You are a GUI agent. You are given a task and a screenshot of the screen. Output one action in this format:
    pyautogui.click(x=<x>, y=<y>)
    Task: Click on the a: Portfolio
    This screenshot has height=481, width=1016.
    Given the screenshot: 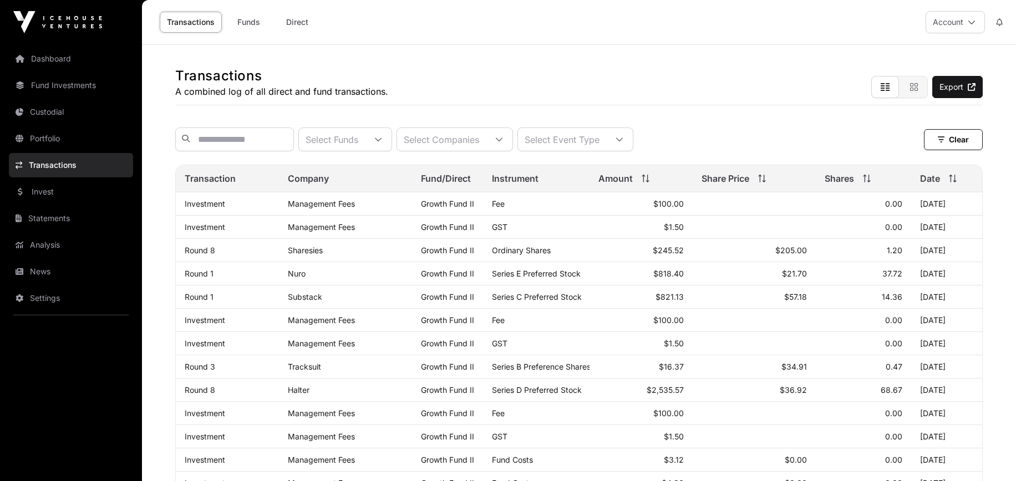 What is the action you would take?
    pyautogui.click(x=71, y=139)
    